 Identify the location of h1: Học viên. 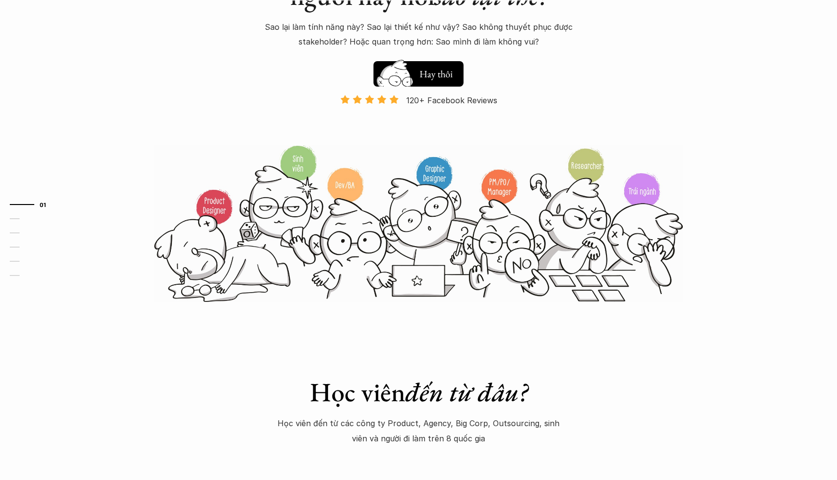
(419, 392).